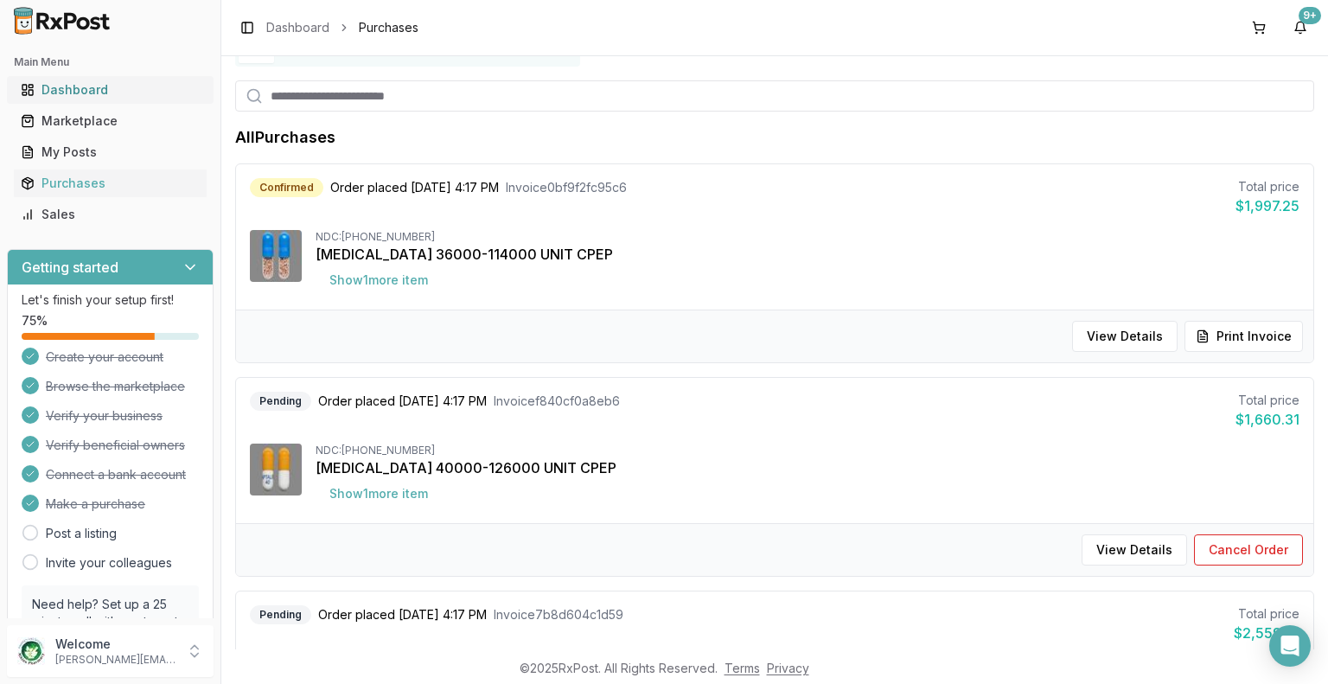  Describe the element at coordinates (110, 121) in the screenshot. I see `button: Marketplace` at that location.